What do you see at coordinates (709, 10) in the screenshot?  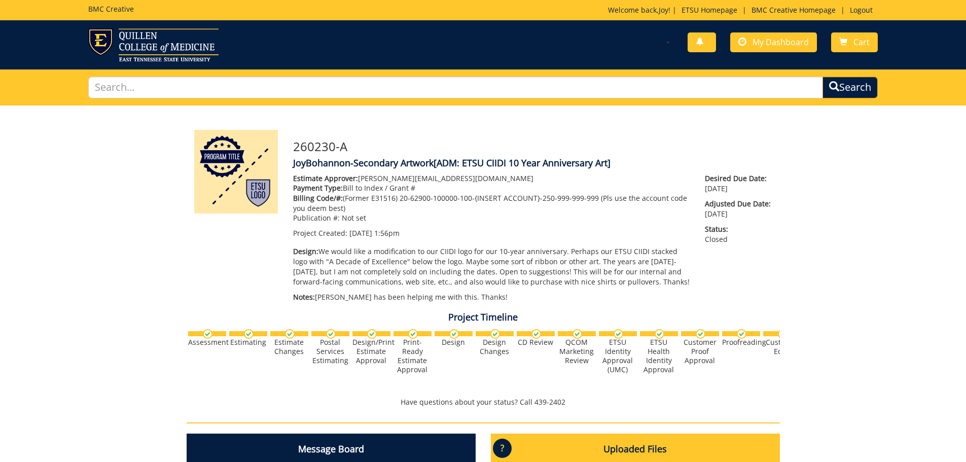 I see `a: ETSU Homepage` at bounding box center [709, 10].